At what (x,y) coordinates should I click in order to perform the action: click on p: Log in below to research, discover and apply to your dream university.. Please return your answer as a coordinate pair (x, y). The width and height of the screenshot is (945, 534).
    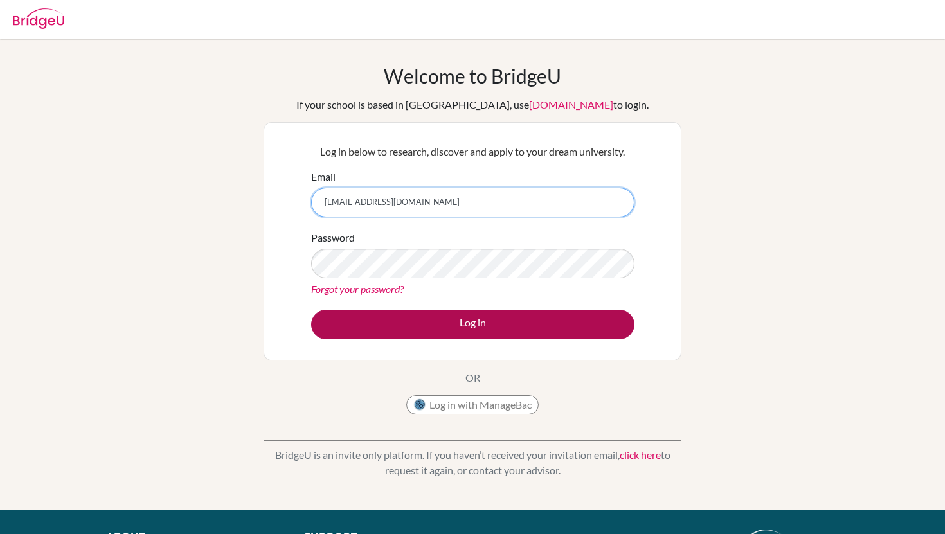
    Looking at the image, I should click on (473, 152).